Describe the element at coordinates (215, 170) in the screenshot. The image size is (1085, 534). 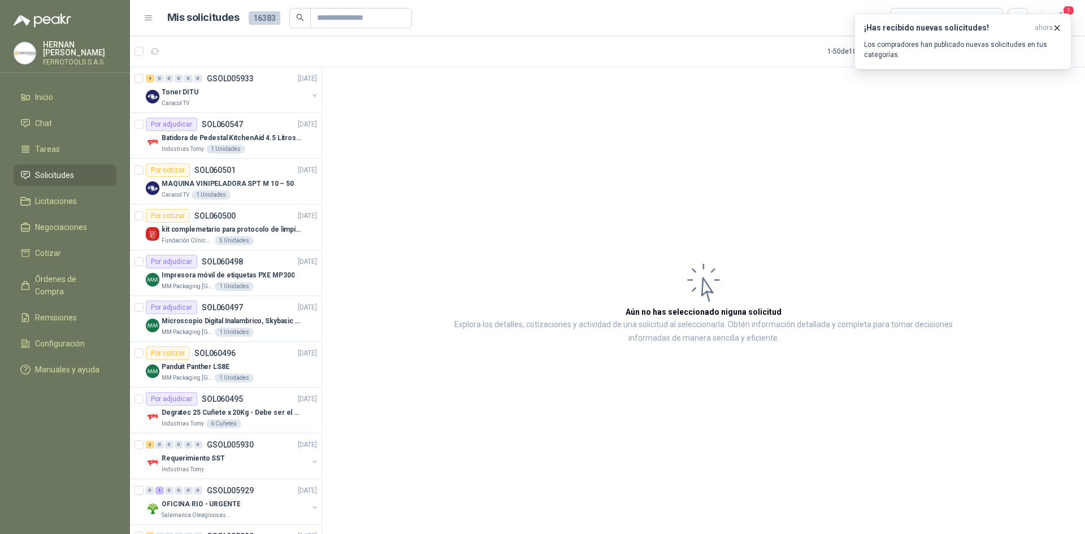
I see `p: SOL060501` at that location.